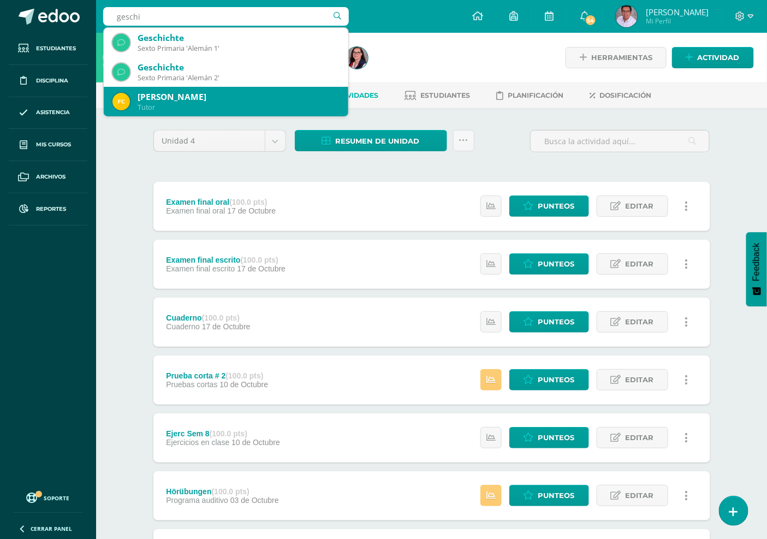 Image resolution: width=767 pixels, height=539 pixels. What do you see at coordinates (225, 260) in the screenshot?
I see `div: Examen final escrito` at bounding box center [225, 260].